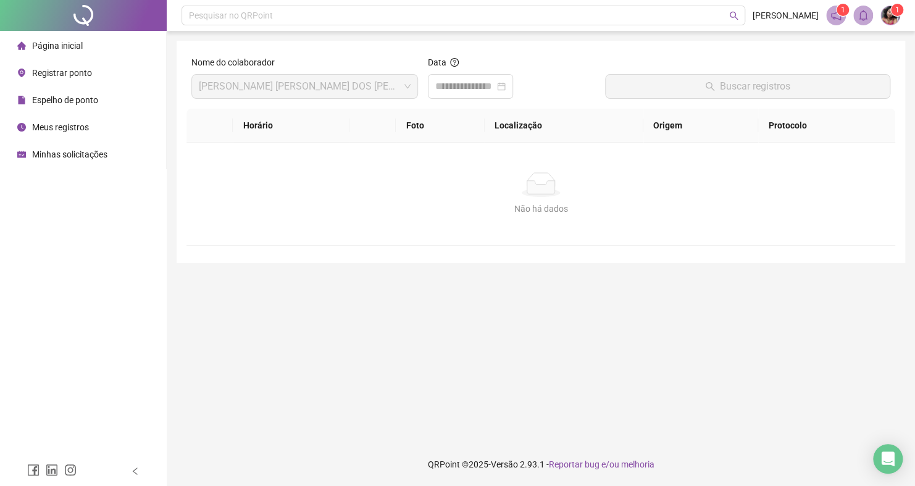  What do you see at coordinates (891, 15) in the screenshot?
I see `img: 90427` at bounding box center [891, 15].